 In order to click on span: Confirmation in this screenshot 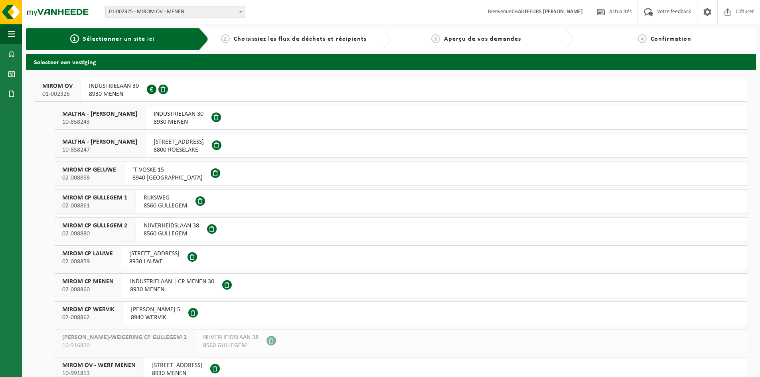, I will do `click(671, 39)`.